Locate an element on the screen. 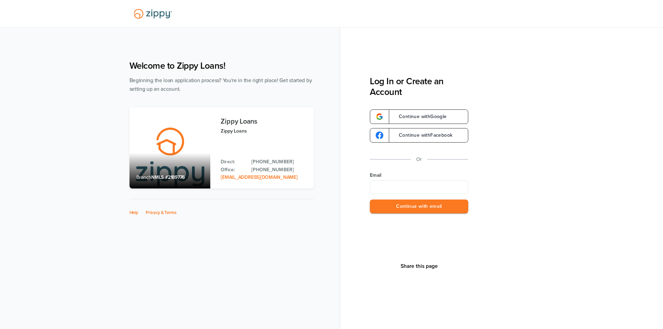 This screenshot has height=329, width=663. img: Lender Logo is located at coordinates (153, 14).